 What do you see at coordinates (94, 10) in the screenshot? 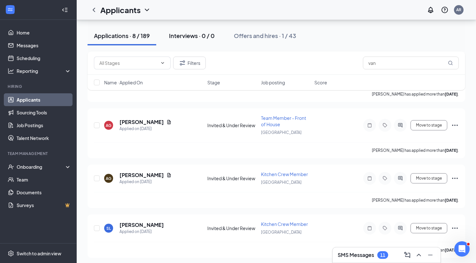
I see `svg: ChevronLeft` at bounding box center [94, 10].